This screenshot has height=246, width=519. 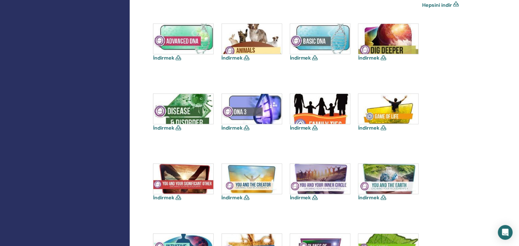 What do you see at coordinates (505, 233) in the screenshot?
I see `div: Open Intercom Messenger` at bounding box center [505, 233].